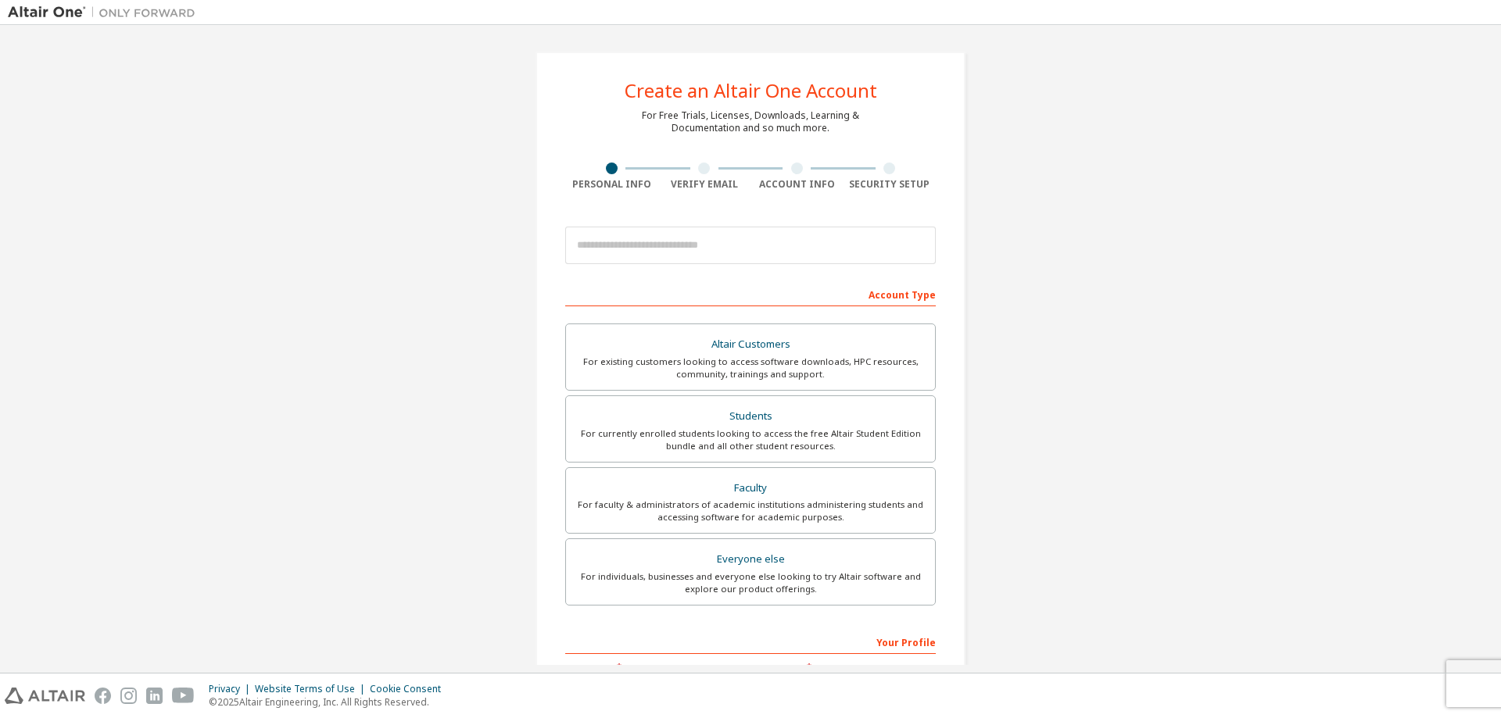 This screenshot has width=1501, height=718. I want to click on label: Last Name, so click(845, 668).